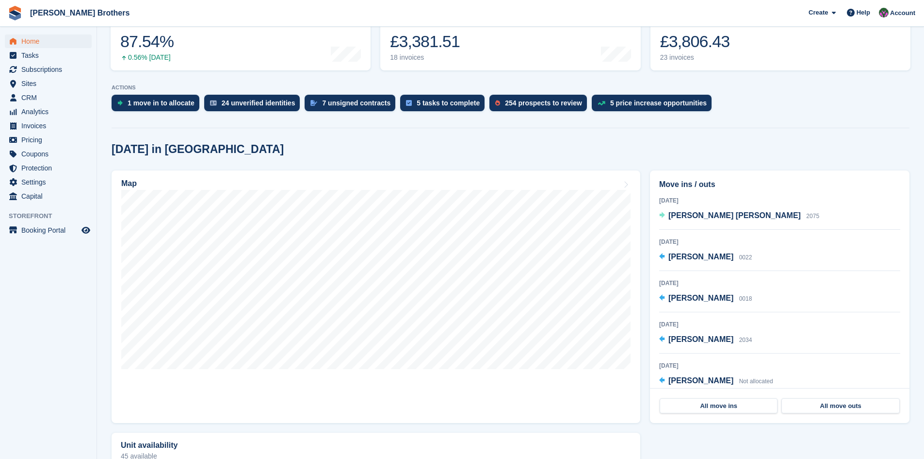 The image size is (924, 459). Describe the element at coordinates (50, 41) in the screenshot. I see `span: Home` at that location.